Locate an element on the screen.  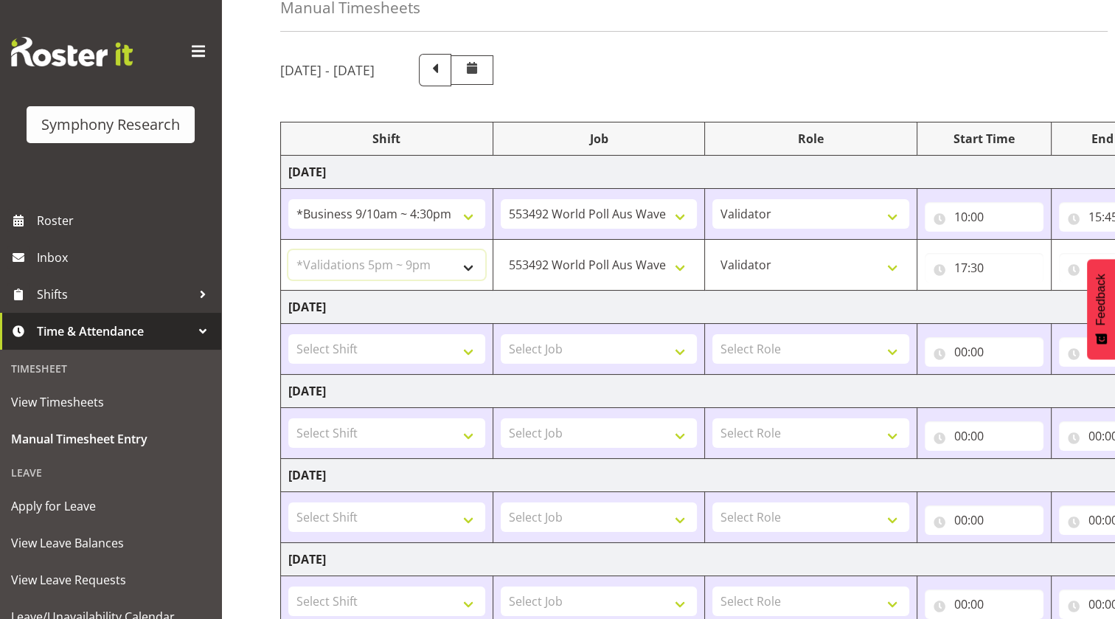
button: Feedback - Show survey is located at coordinates (1101, 309).